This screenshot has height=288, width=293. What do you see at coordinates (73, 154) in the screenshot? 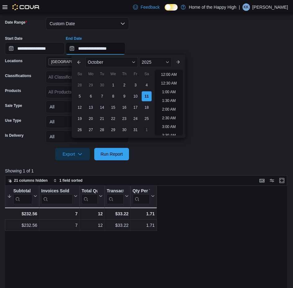
I see `span: Export` at bounding box center [73, 154].